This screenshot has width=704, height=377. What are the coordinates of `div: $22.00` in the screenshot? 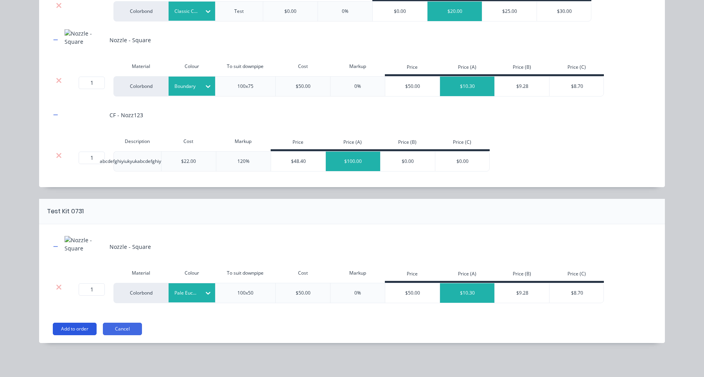 It's located at (188, 161).